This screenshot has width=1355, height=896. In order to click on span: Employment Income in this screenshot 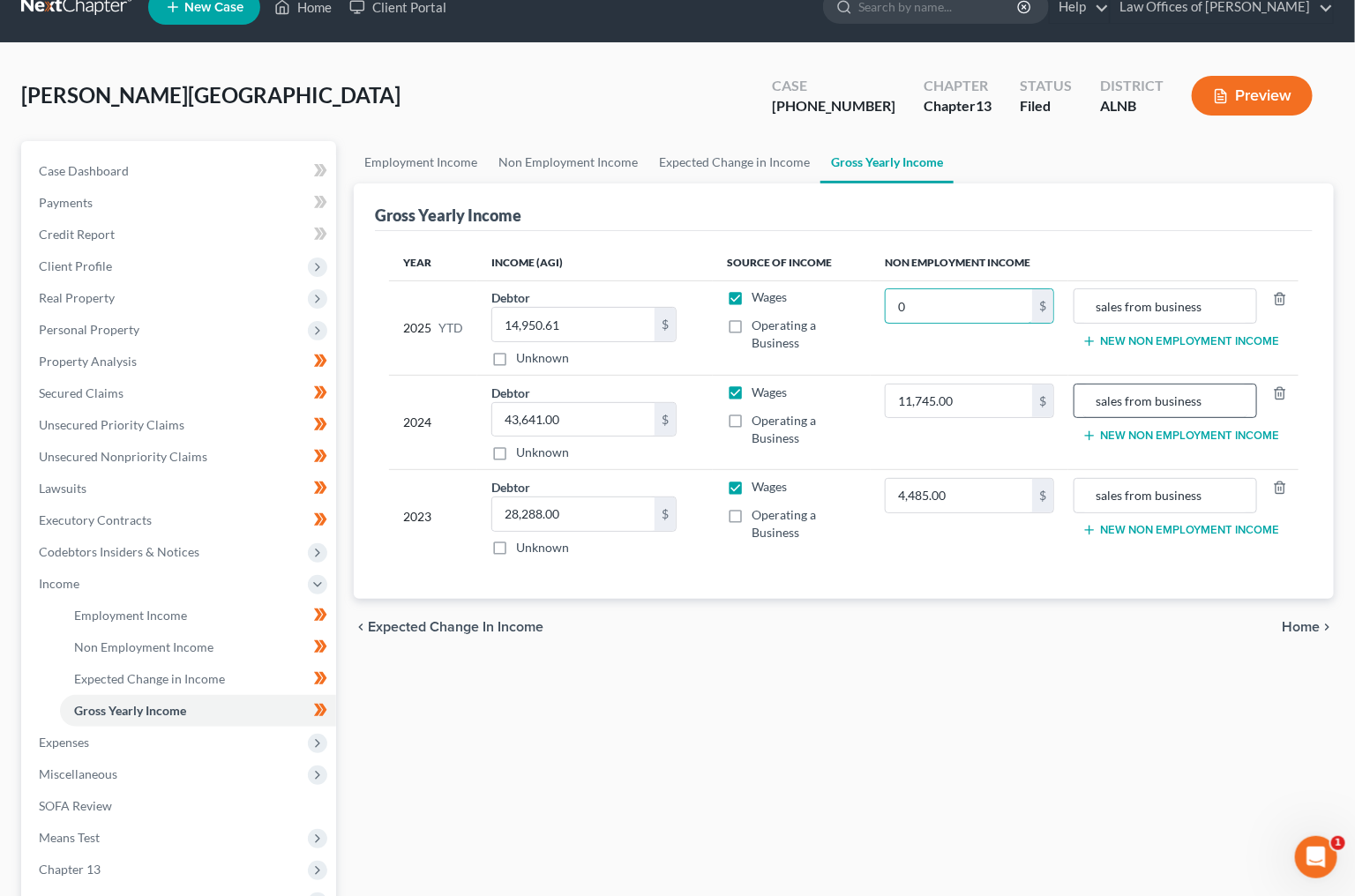, I will do `click(131, 614)`.